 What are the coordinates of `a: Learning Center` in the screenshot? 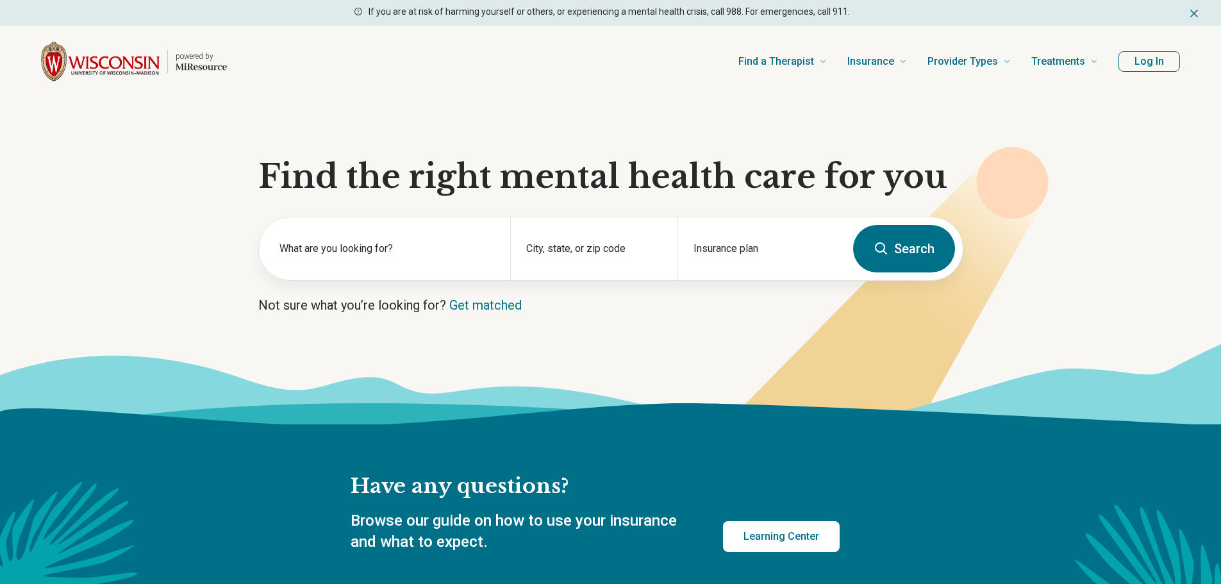 It's located at (782, 537).